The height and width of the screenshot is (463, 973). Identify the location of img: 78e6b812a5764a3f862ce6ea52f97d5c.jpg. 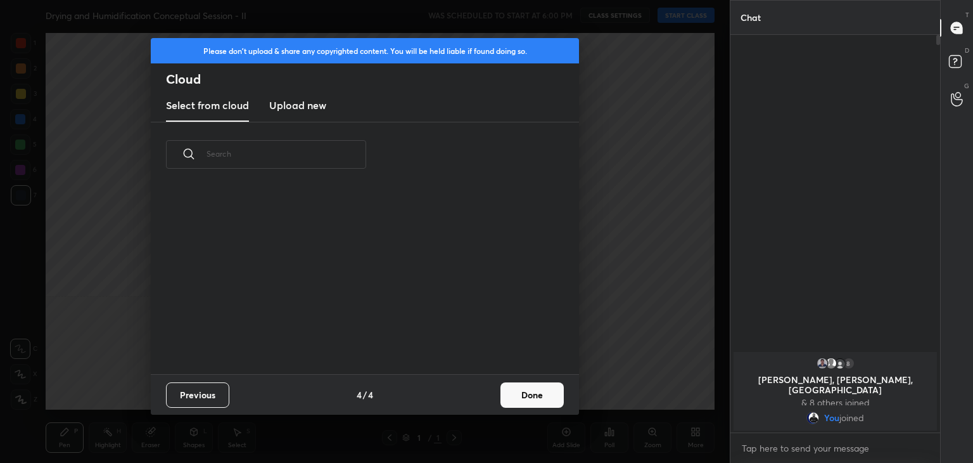
(840, 363).